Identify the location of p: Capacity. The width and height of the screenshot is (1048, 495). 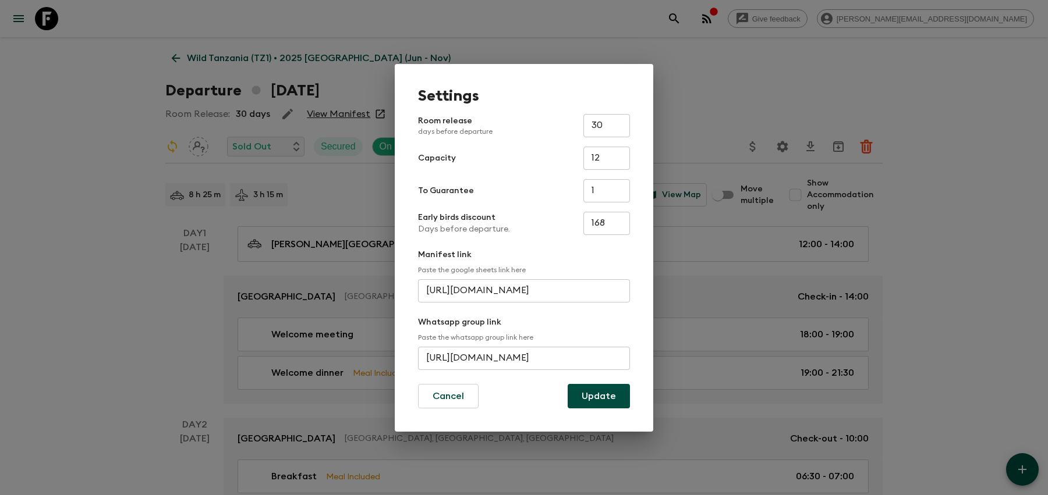
(437, 158).